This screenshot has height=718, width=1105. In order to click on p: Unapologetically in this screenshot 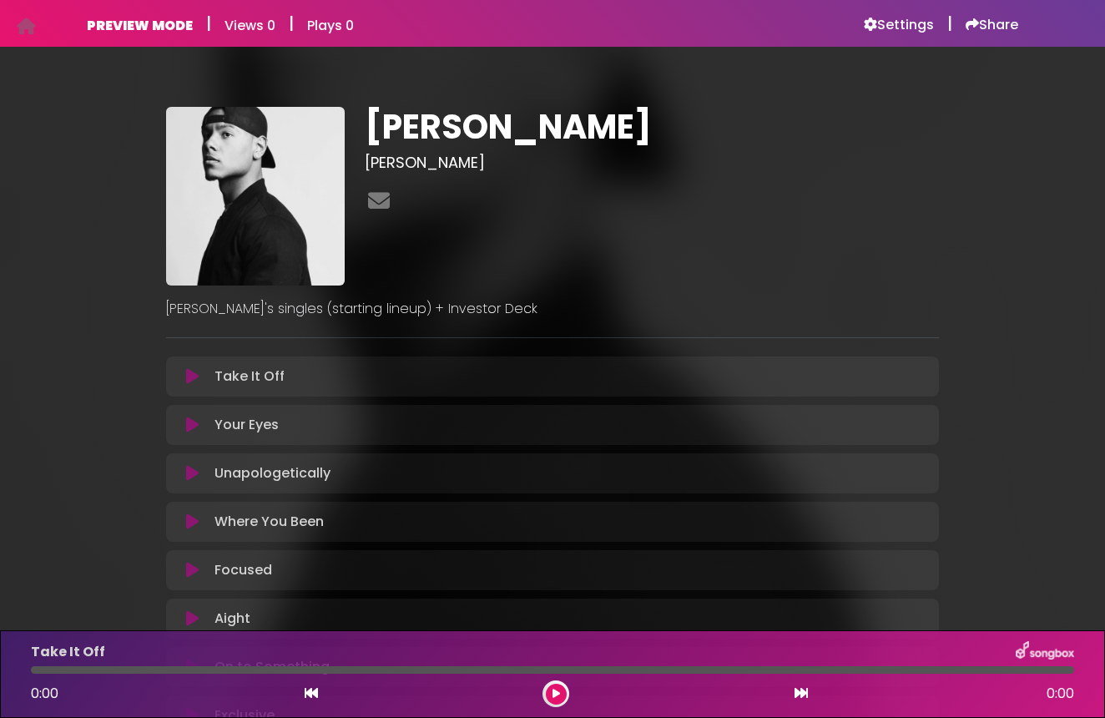, I will do `click(272, 473)`.